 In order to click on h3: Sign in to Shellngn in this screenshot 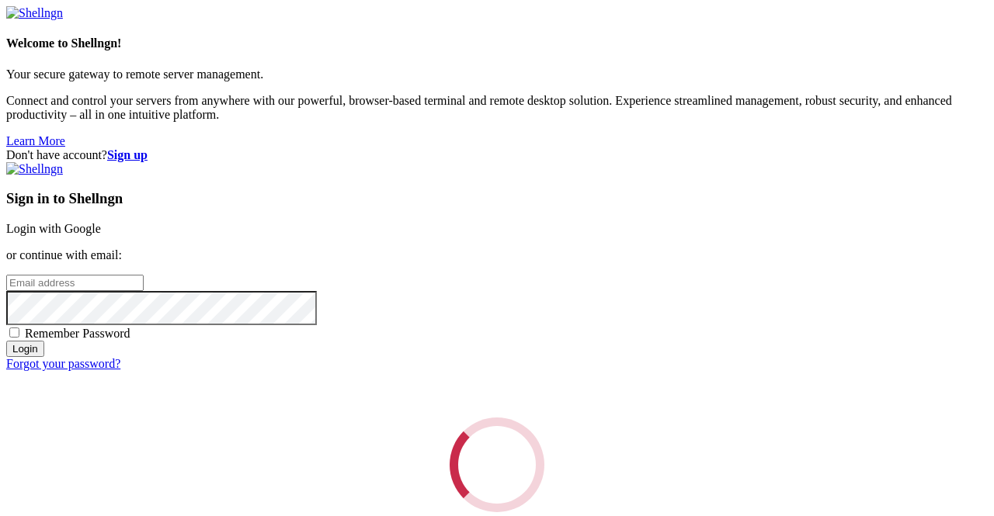, I will do `click(497, 199)`.